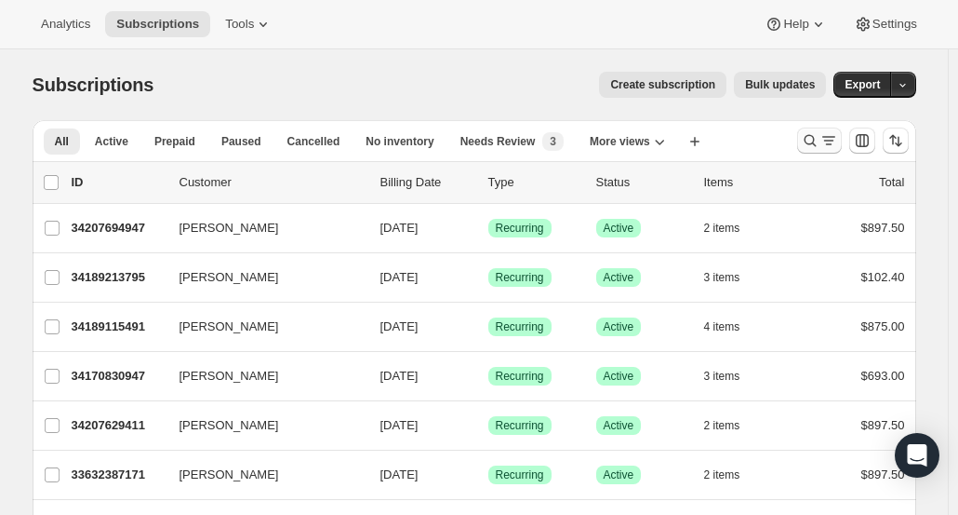 The image size is (958, 515). Describe the element at coordinates (883, 326) in the screenshot. I see `span: $875.00` at that location.